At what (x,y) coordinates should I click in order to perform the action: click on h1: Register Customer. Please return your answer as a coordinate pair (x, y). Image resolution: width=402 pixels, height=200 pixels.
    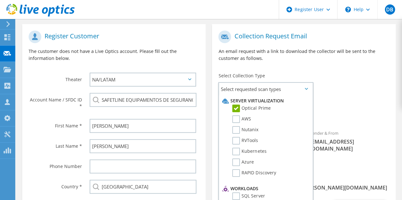
    Looking at the image, I should click on (112, 37).